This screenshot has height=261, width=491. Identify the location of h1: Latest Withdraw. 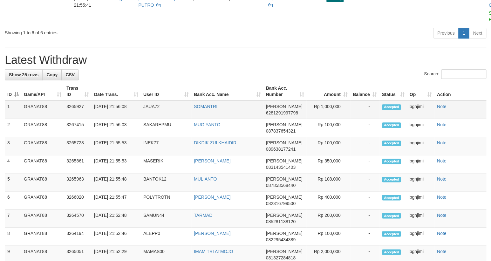
(245, 60).